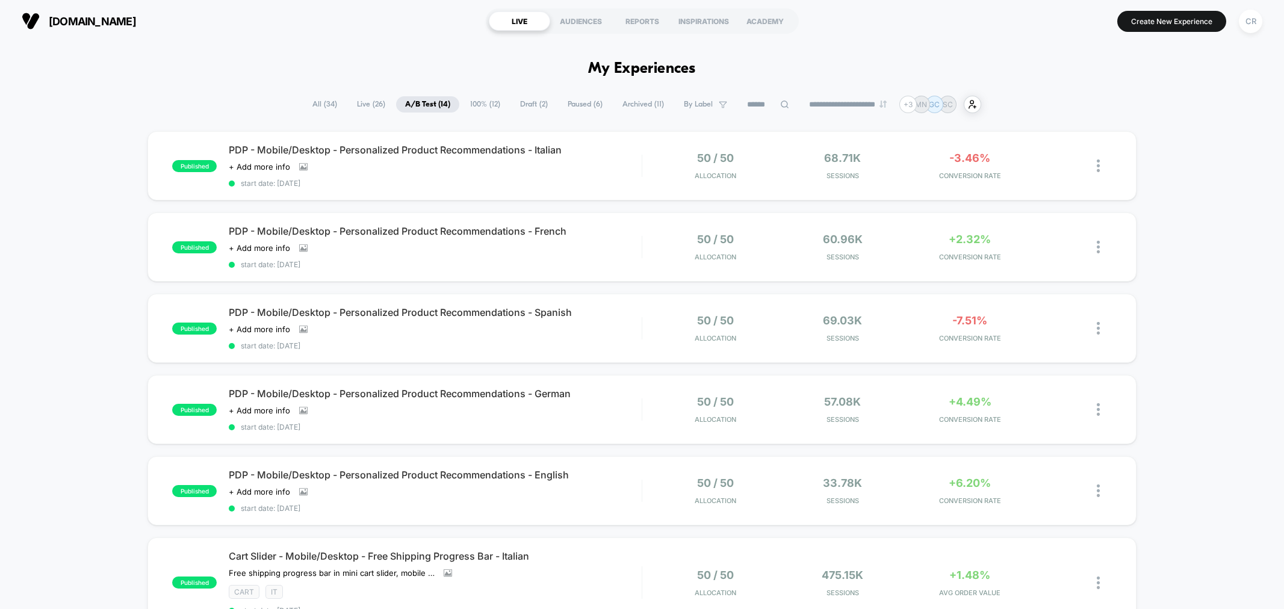 The width and height of the screenshot is (1284, 609). What do you see at coordinates (585, 104) in the screenshot?
I see `span: Paused ( 6 )` at bounding box center [585, 104].